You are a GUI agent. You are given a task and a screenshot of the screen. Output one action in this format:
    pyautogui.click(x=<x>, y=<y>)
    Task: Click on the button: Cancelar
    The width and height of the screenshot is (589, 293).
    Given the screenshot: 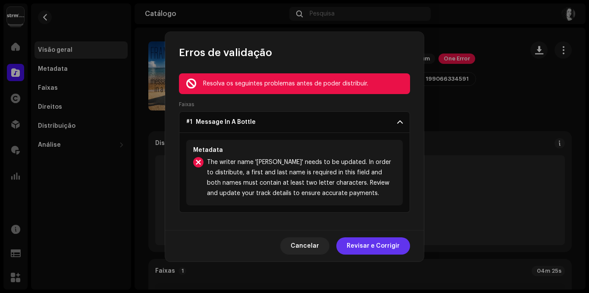 What is the action you would take?
    pyautogui.click(x=305, y=246)
    